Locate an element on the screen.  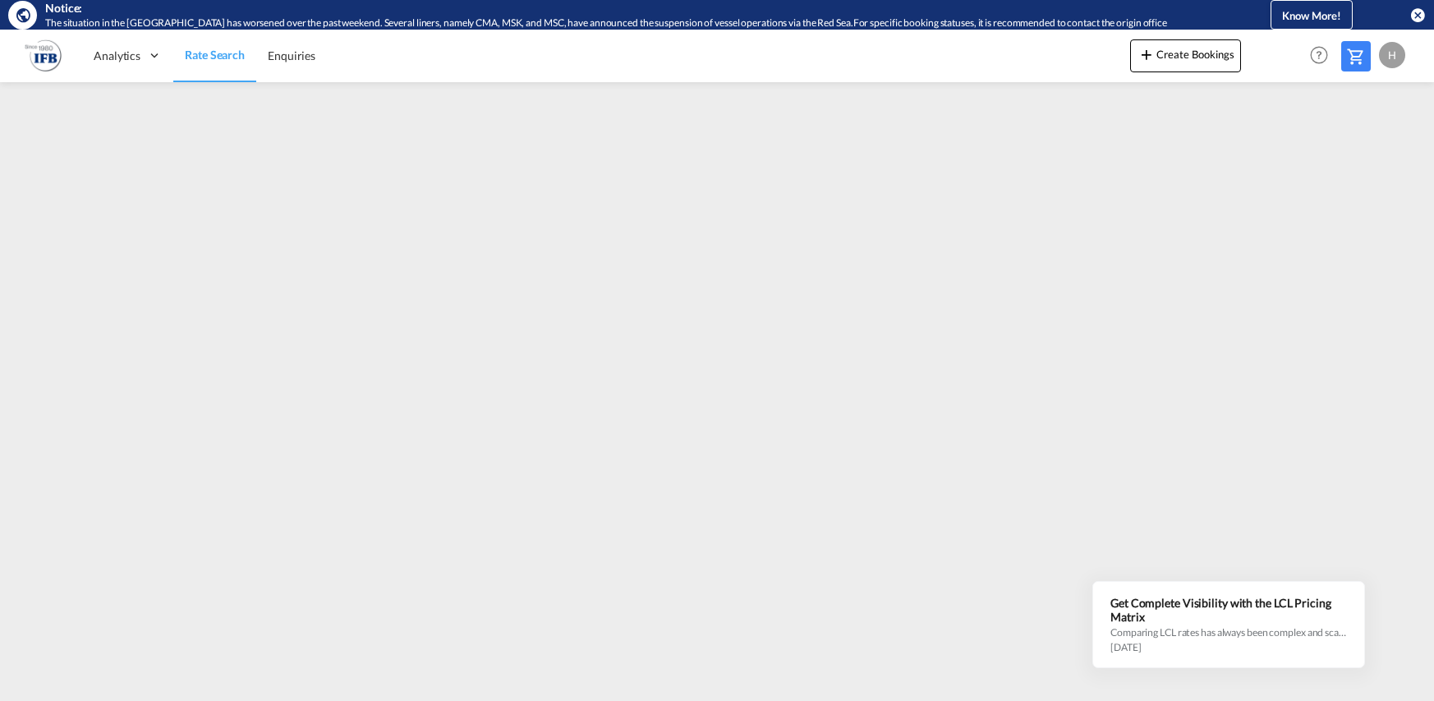
div: Help is located at coordinates (1323, 56).